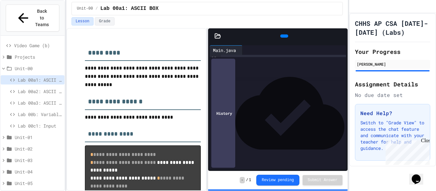  I want to click on span: Submit Answer, so click(323, 180).